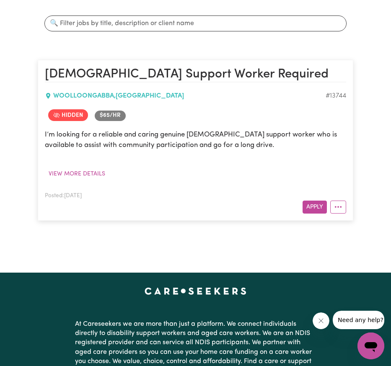  What do you see at coordinates (28, 9) in the screenshot?
I see `span: Need any help?` at bounding box center [28, 9].